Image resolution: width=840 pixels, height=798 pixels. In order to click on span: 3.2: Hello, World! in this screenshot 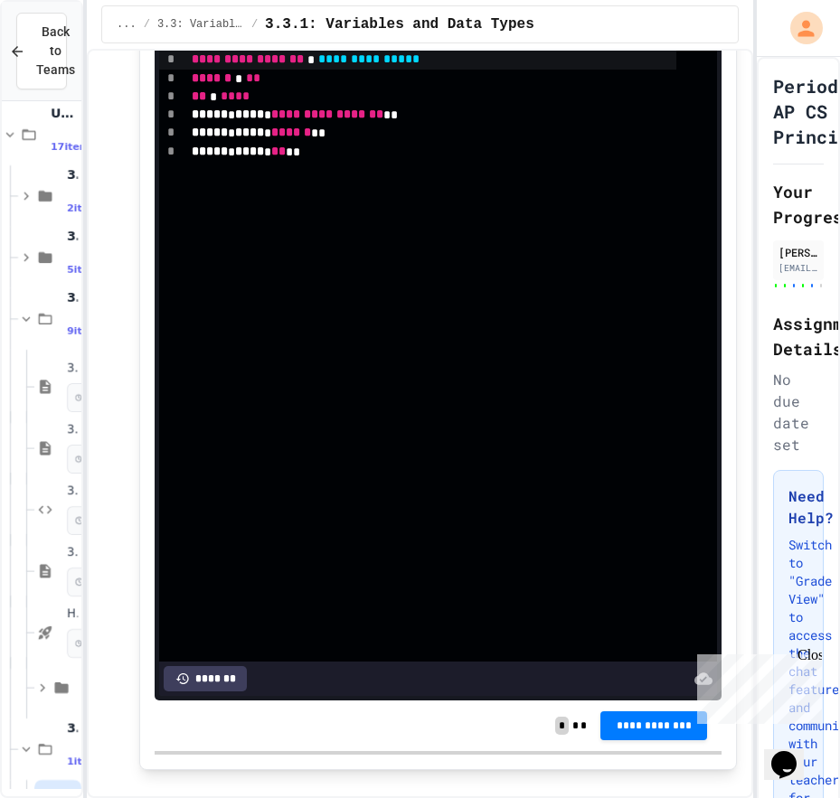, I will do `click(72, 298)`.